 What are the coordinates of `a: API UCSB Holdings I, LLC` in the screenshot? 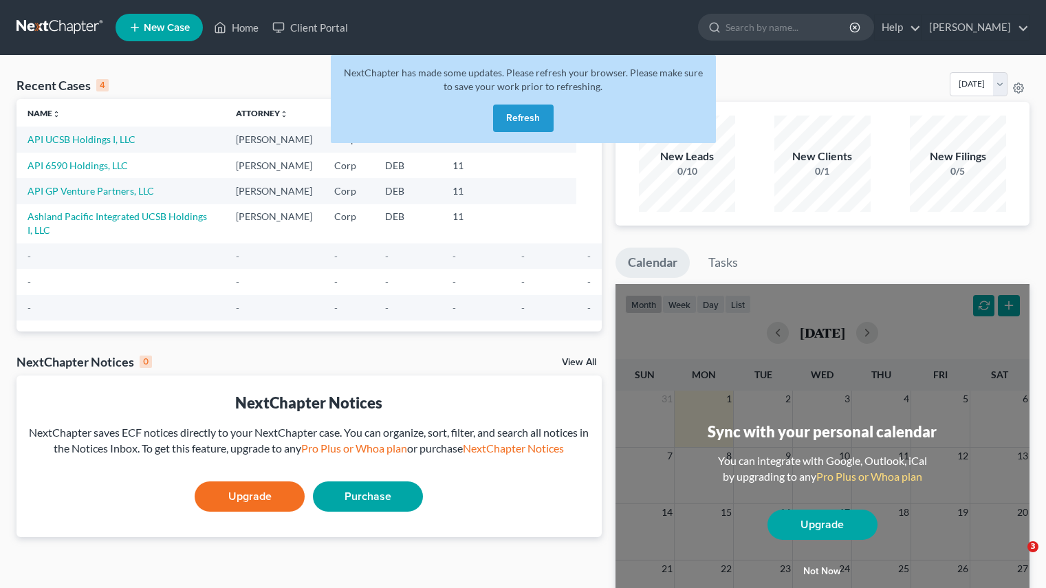 It's located at (81, 139).